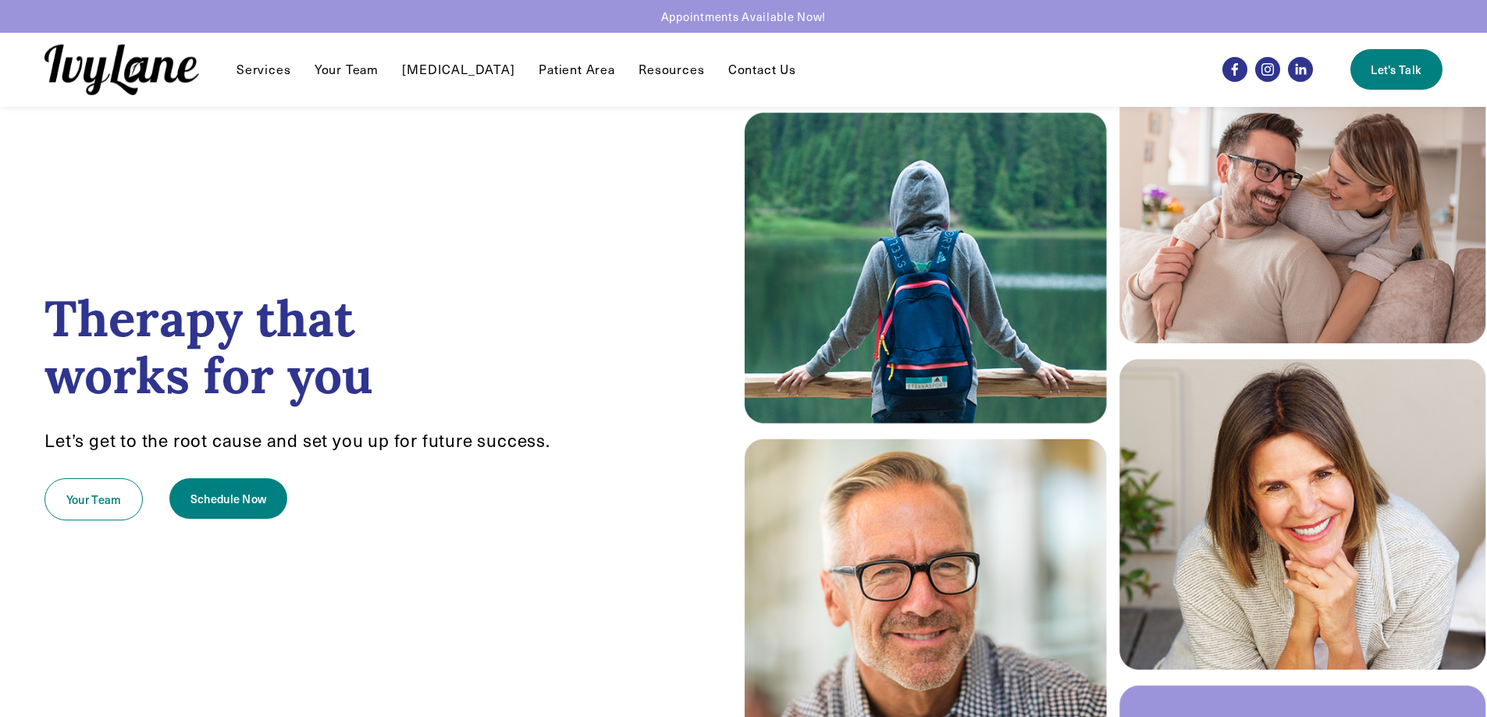  I want to click on a: Contact Us, so click(762, 69).